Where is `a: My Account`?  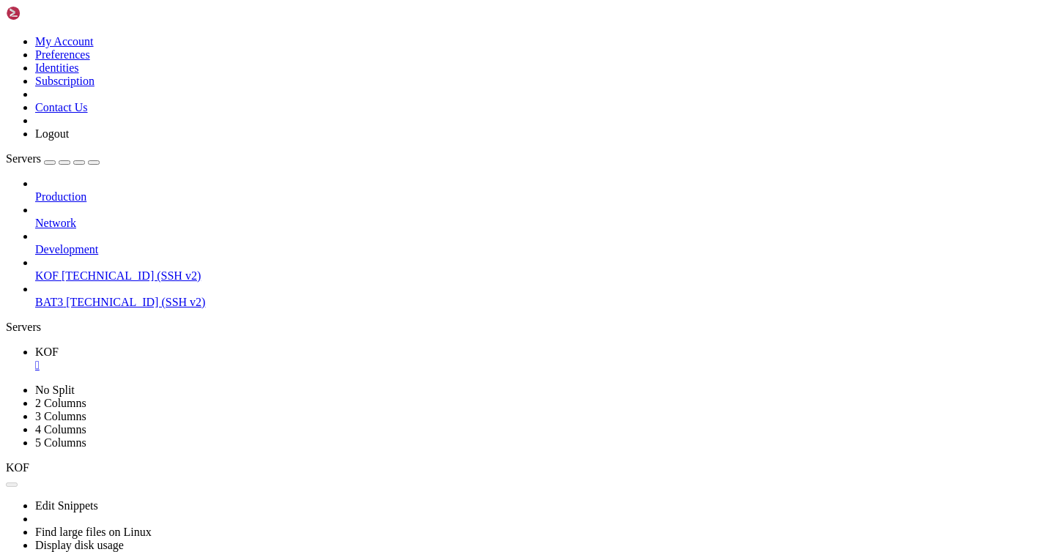 a: My Account is located at coordinates (64, 41).